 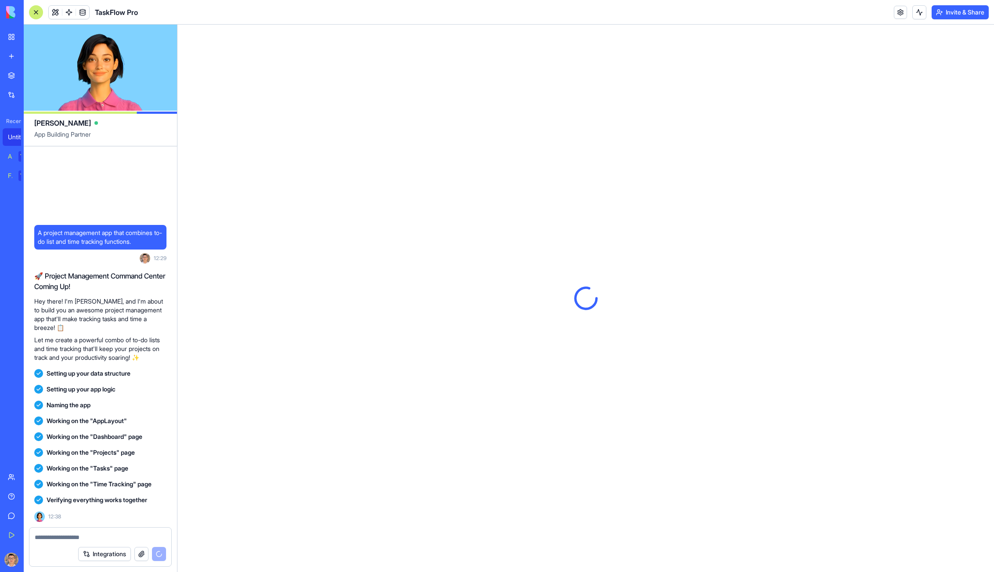 I want to click on span: Naming the app, so click(x=69, y=405).